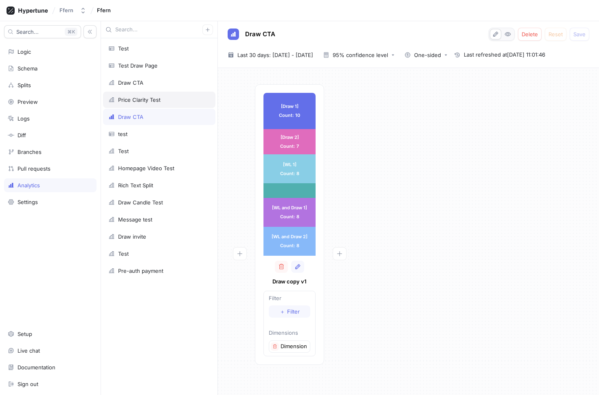 This screenshot has width=599, height=395. What do you see at coordinates (290, 312) in the screenshot?
I see `button: ＋Filter` at bounding box center [290, 312].